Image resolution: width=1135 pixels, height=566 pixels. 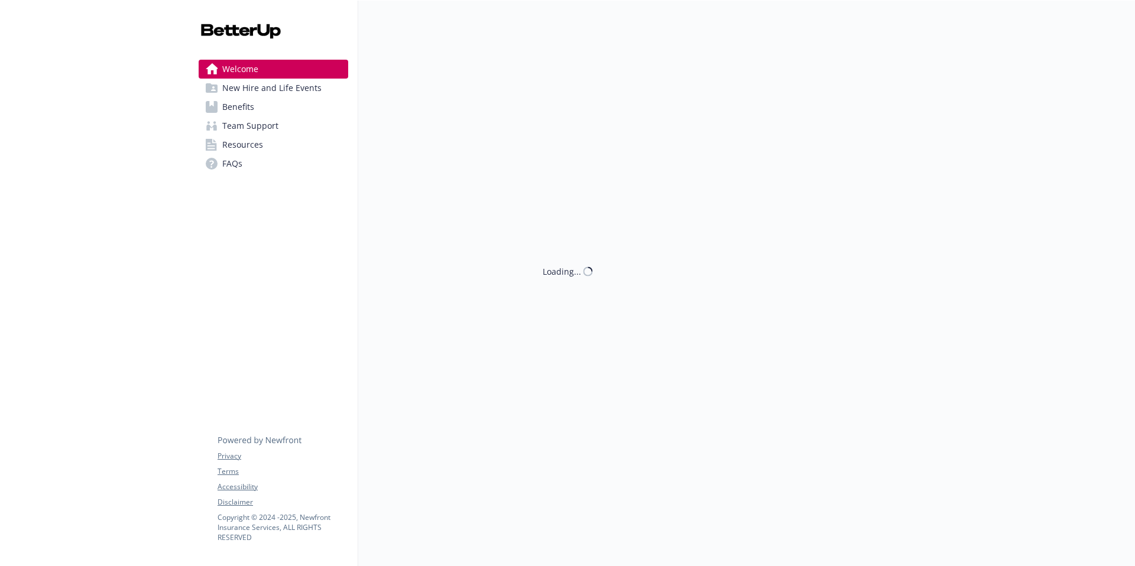 What do you see at coordinates (238, 107) in the screenshot?
I see `span: Benefits` at bounding box center [238, 107].